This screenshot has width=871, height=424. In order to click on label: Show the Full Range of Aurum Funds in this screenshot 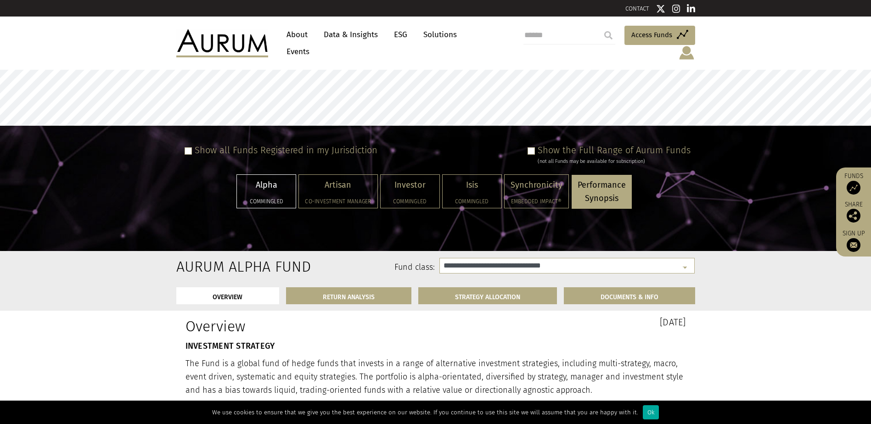, I will do `click(614, 150)`.